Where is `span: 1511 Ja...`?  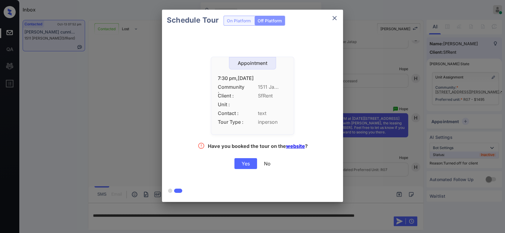 span: 1511 Ja... is located at coordinates (273, 87).